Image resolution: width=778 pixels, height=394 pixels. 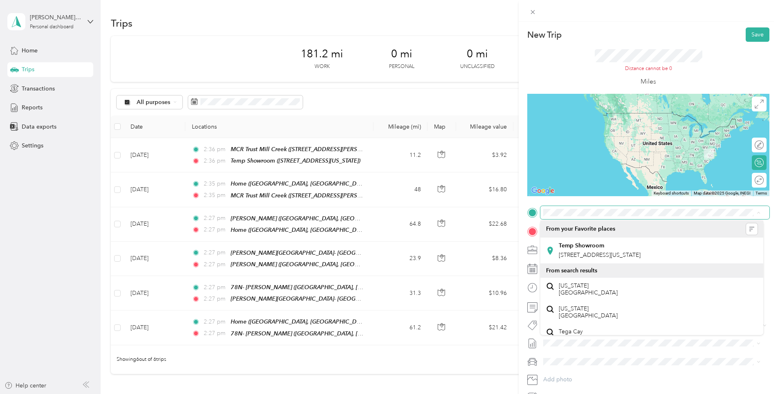 I want to click on strong: Temp Showroom, so click(x=581, y=245).